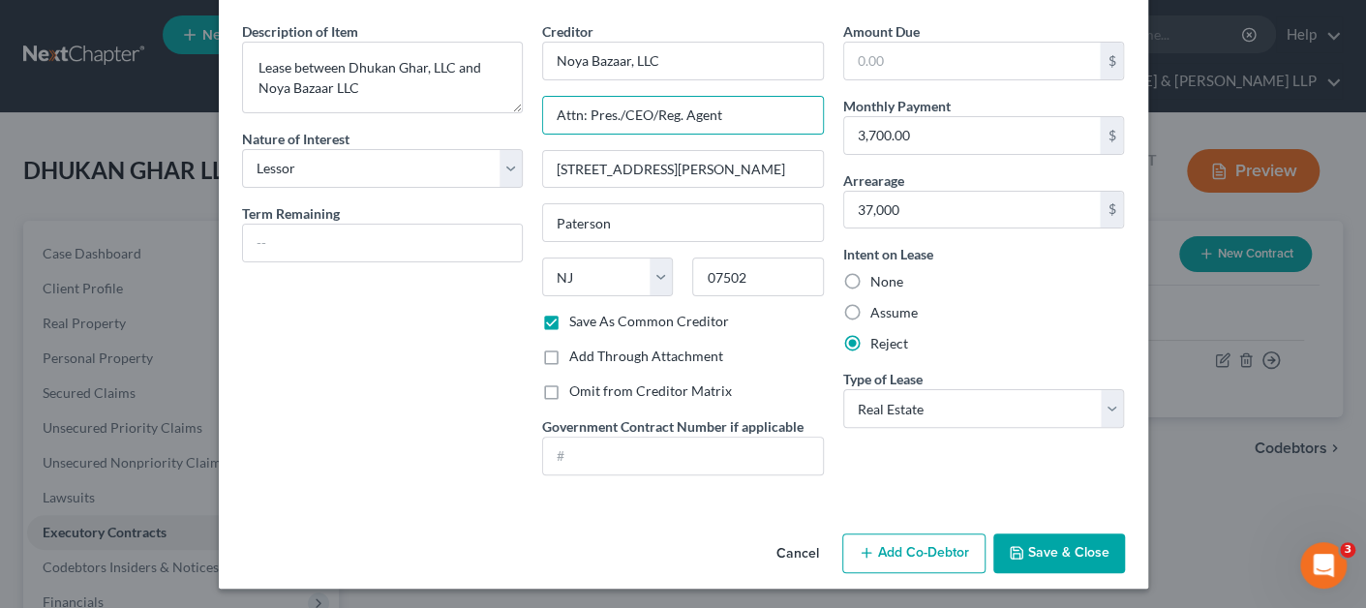  I want to click on button: Save & Close, so click(1059, 554).